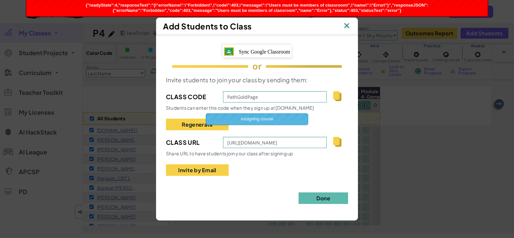 The image size is (514, 238). I want to click on img: IconClose.svg, so click(347, 26).